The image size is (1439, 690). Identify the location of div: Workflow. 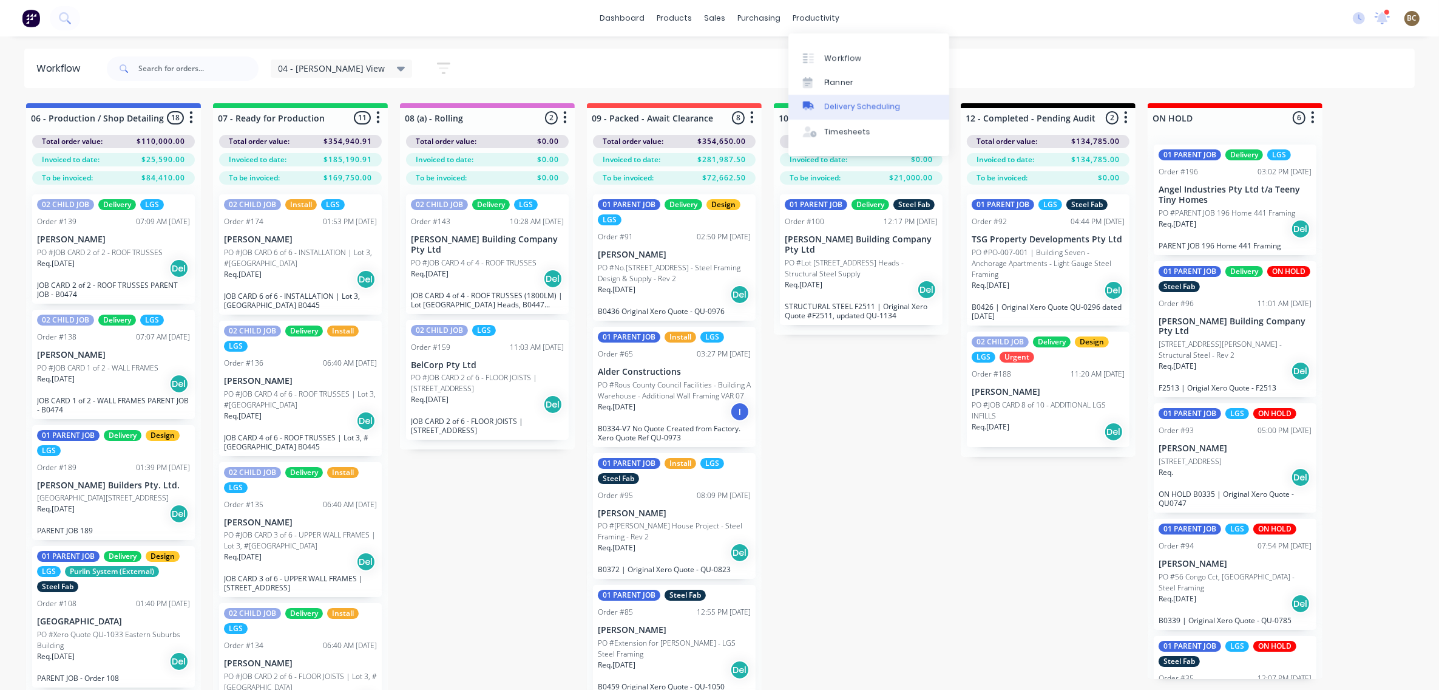
(61, 69).